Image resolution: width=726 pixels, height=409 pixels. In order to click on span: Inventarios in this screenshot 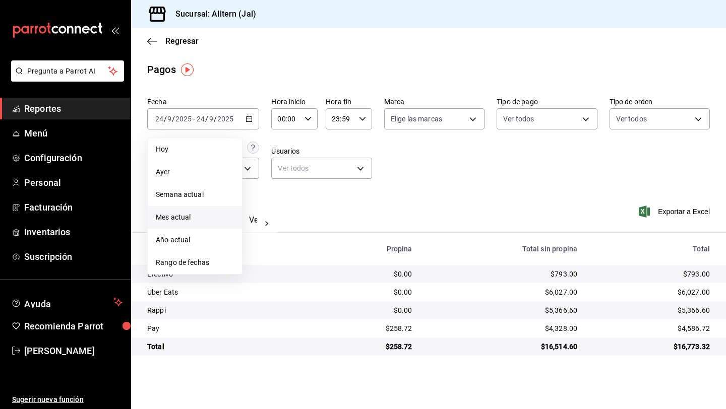, I will do `click(73, 232)`.